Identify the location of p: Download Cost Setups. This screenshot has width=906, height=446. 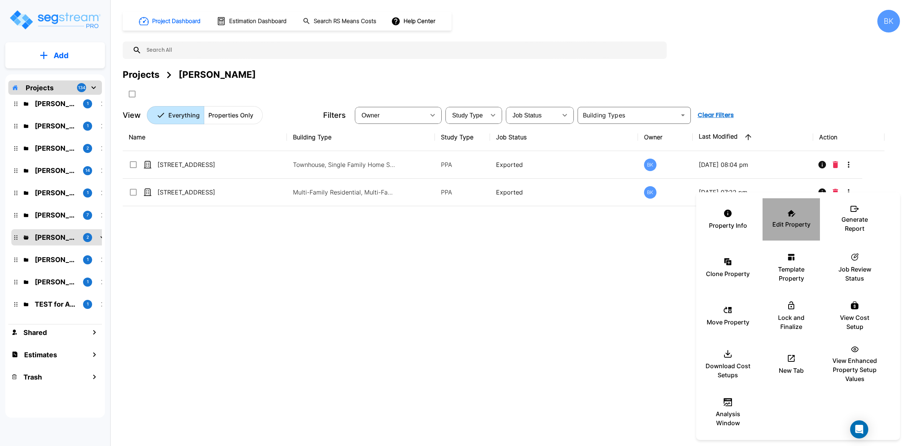
(728, 370).